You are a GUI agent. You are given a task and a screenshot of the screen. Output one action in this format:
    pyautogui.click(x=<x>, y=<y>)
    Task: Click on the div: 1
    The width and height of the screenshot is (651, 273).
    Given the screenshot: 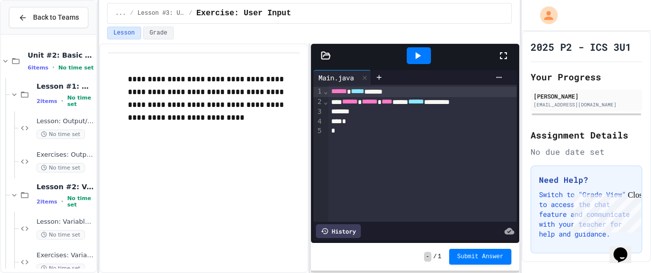 What is the action you would take?
    pyautogui.click(x=318, y=92)
    